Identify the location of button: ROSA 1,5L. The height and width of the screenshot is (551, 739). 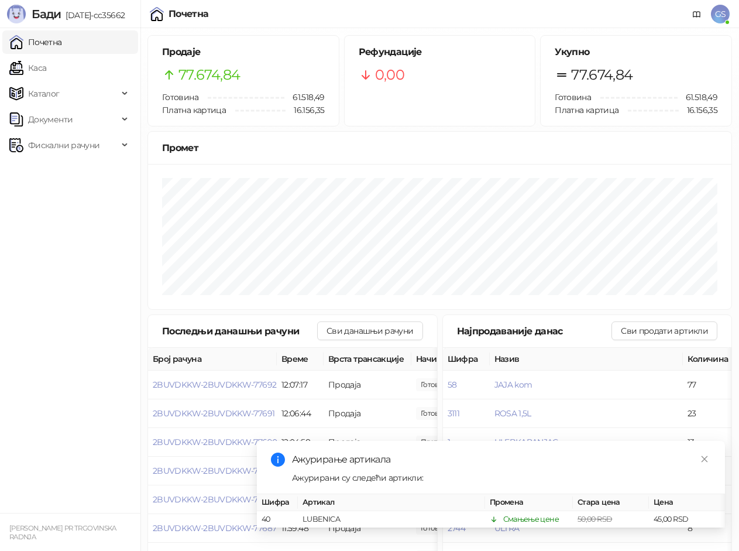
(513, 413).